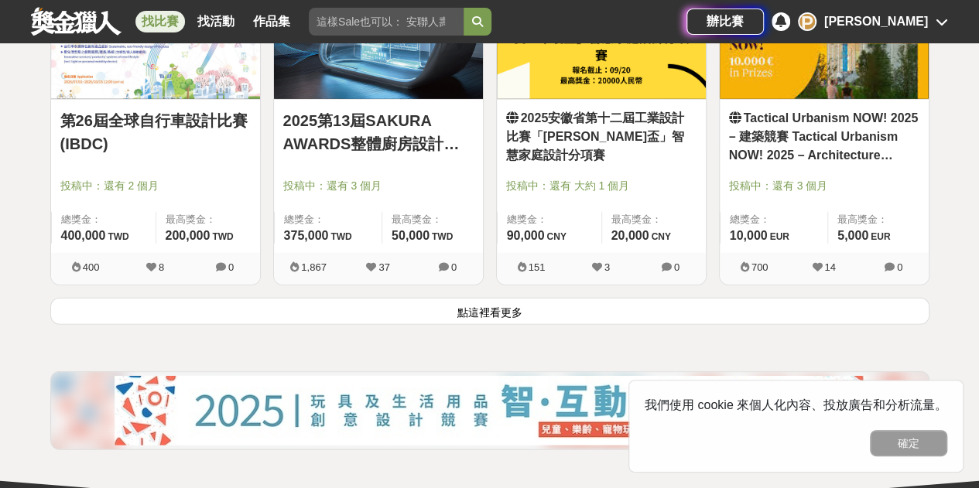  I want to click on span: 151, so click(537, 267).